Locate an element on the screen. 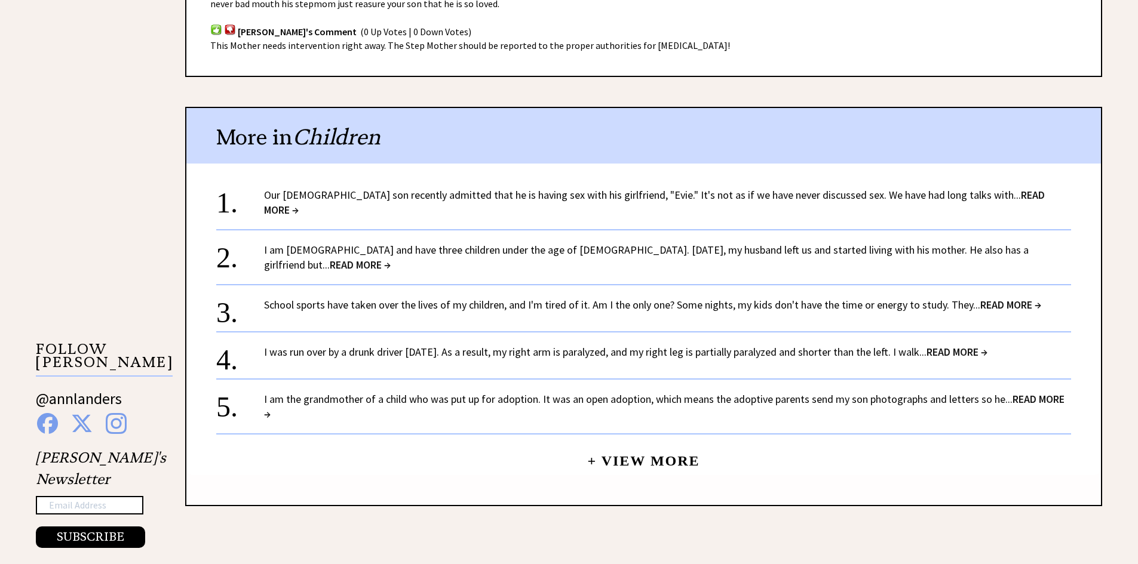 This screenshot has height=564, width=1138. input: Email Address is located at coordinates (90, 506).